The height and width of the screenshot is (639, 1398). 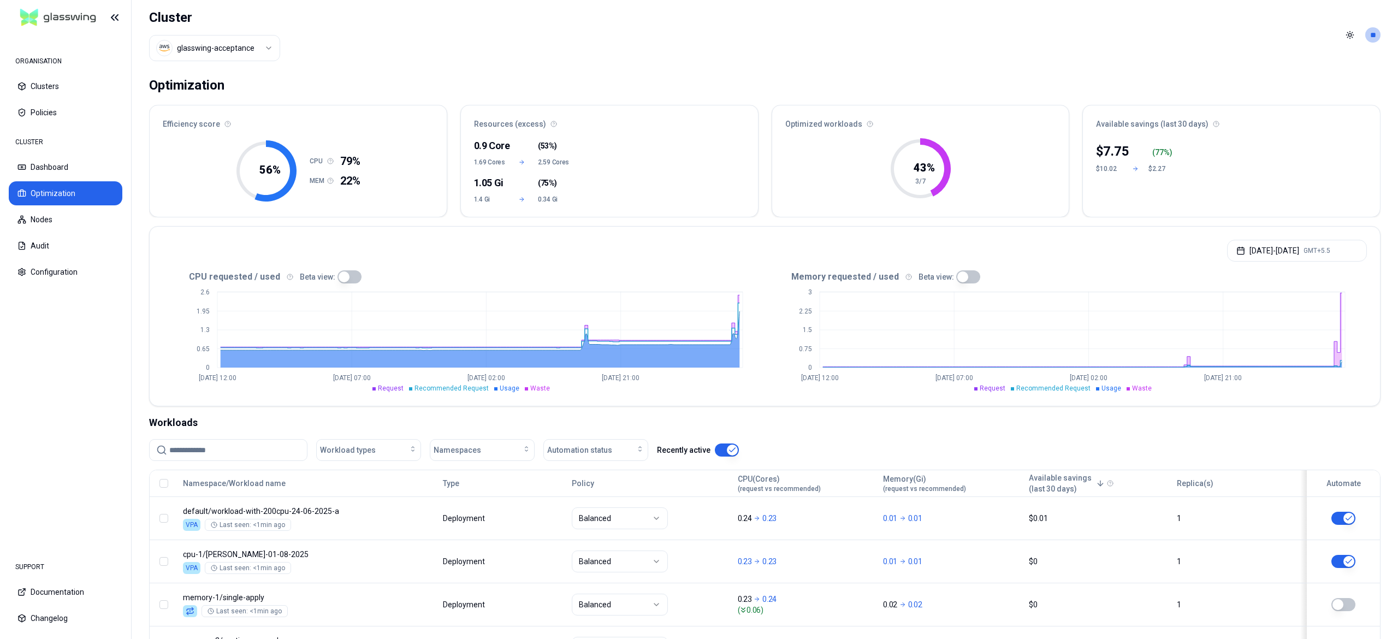 What do you see at coordinates (1067, 483) in the screenshot?
I see `button: Available savings(last 30 days)` at bounding box center [1067, 483].